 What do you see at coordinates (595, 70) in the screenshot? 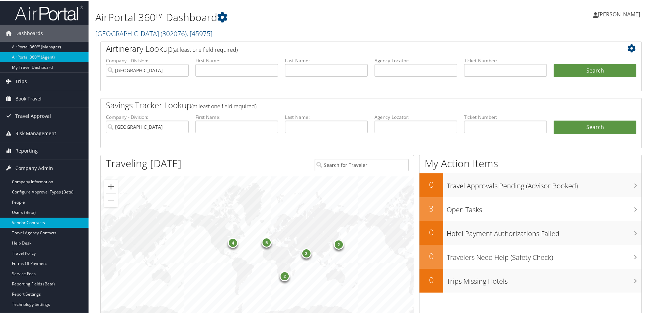
I see `button: Search` at bounding box center [595, 70].